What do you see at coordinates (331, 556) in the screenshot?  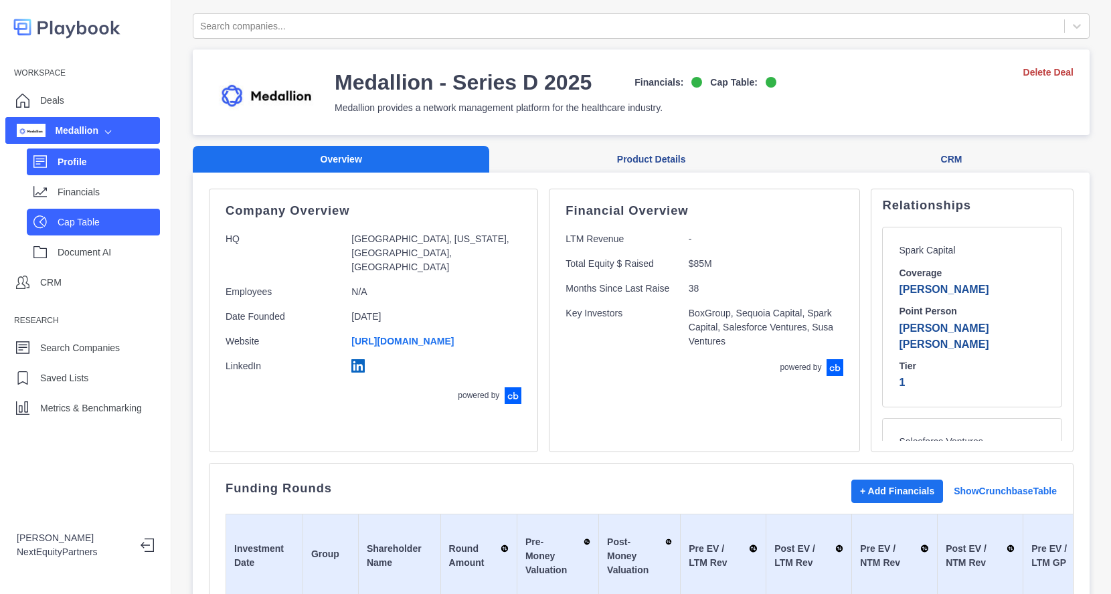 I see `div: Group` at bounding box center [331, 556].